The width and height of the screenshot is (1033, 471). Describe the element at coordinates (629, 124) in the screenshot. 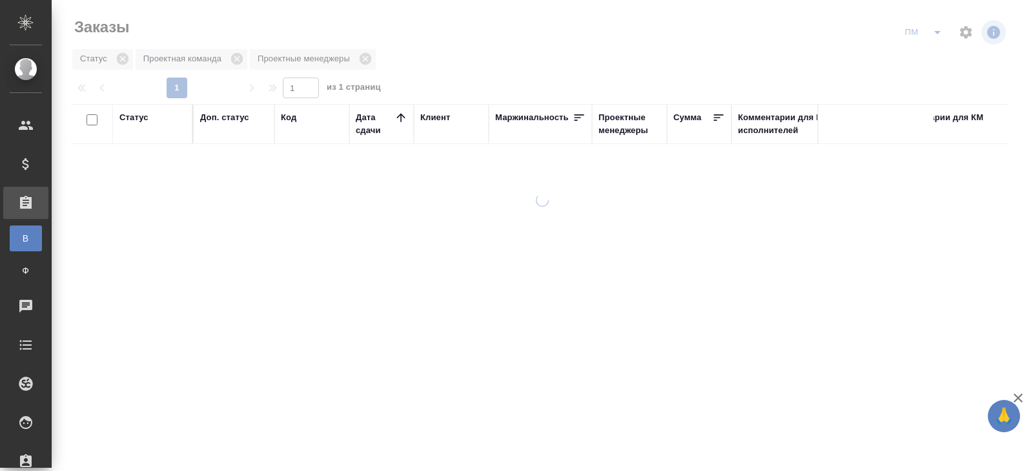

I see `div: Проектные менеджеры` at that location.